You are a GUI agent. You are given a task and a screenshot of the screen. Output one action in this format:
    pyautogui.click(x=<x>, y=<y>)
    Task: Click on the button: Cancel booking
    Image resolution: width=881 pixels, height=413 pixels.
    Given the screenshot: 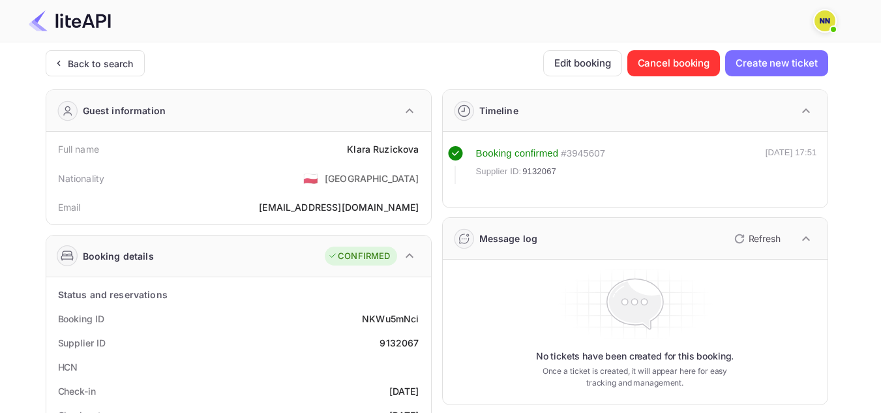 What is the action you would take?
    pyautogui.click(x=674, y=63)
    